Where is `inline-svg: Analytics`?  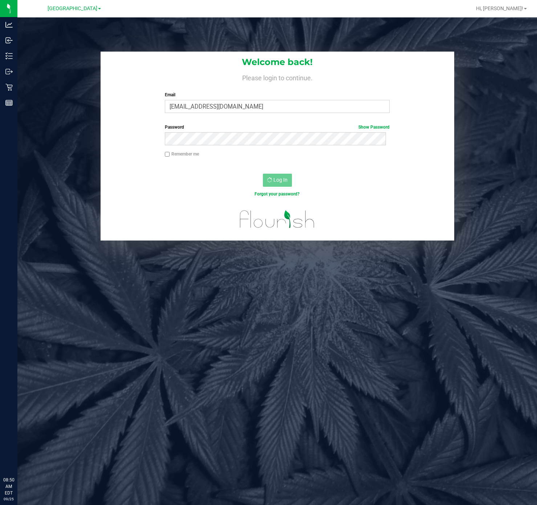 inline-svg: Analytics is located at coordinates (9, 25).